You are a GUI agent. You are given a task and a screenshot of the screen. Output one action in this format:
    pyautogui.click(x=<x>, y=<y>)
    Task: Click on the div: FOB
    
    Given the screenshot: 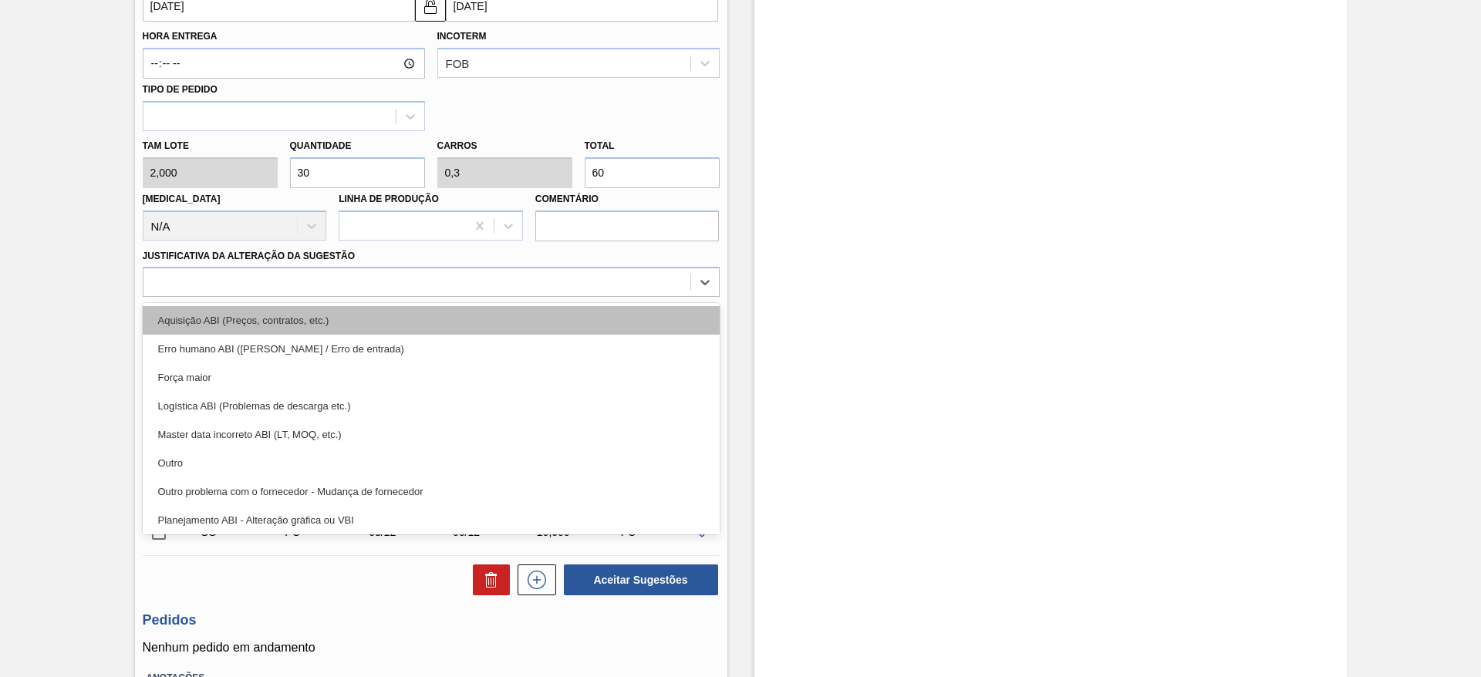 What is the action you would take?
    pyautogui.click(x=457, y=63)
    